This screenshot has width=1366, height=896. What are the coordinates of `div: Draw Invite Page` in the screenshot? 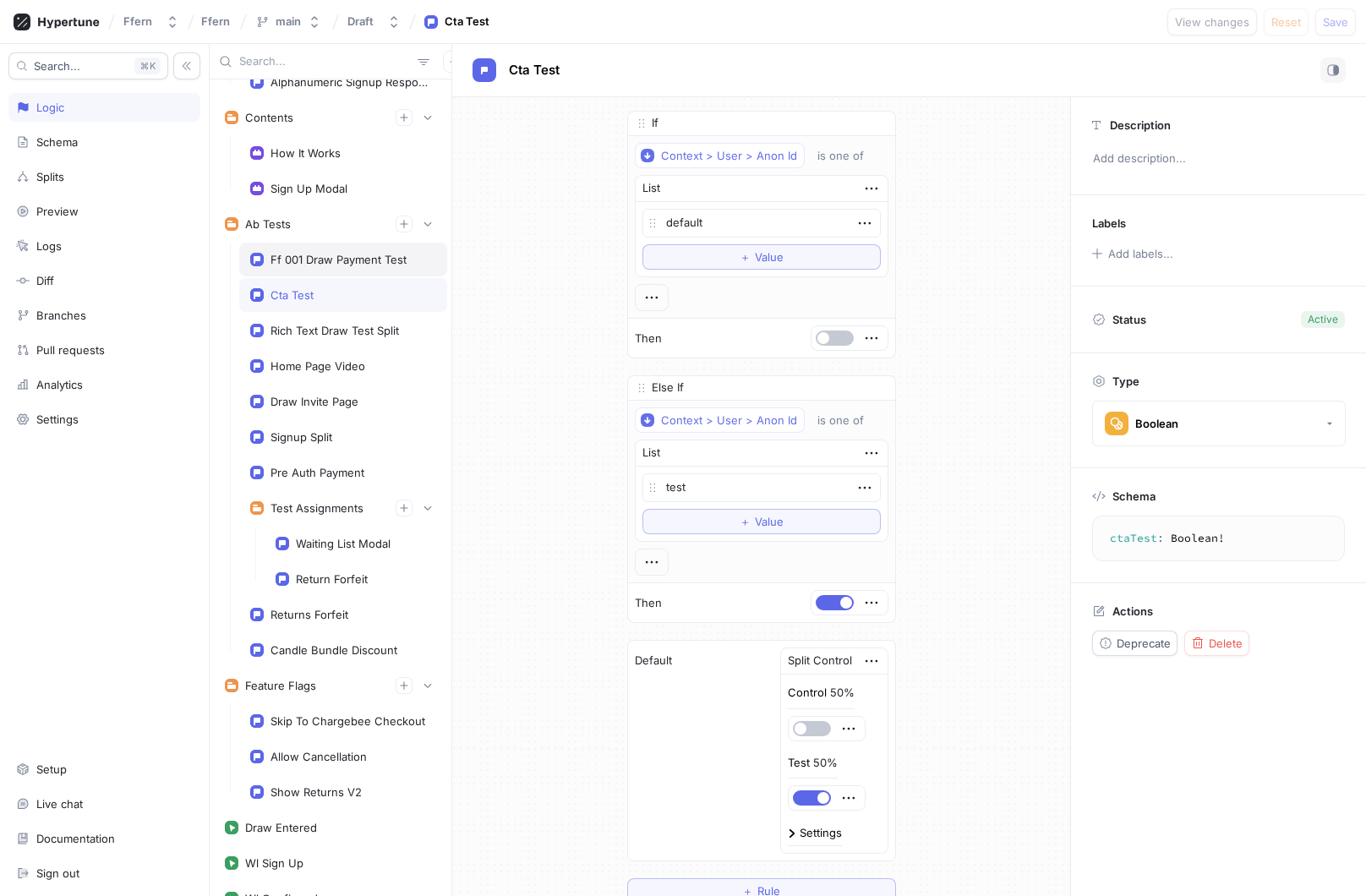 It's located at (315, 401).